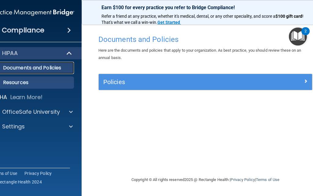  What do you see at coordinates (23, 30) in the screenshot?
I see `h4: Compliance` at bounding box center [23, 30].